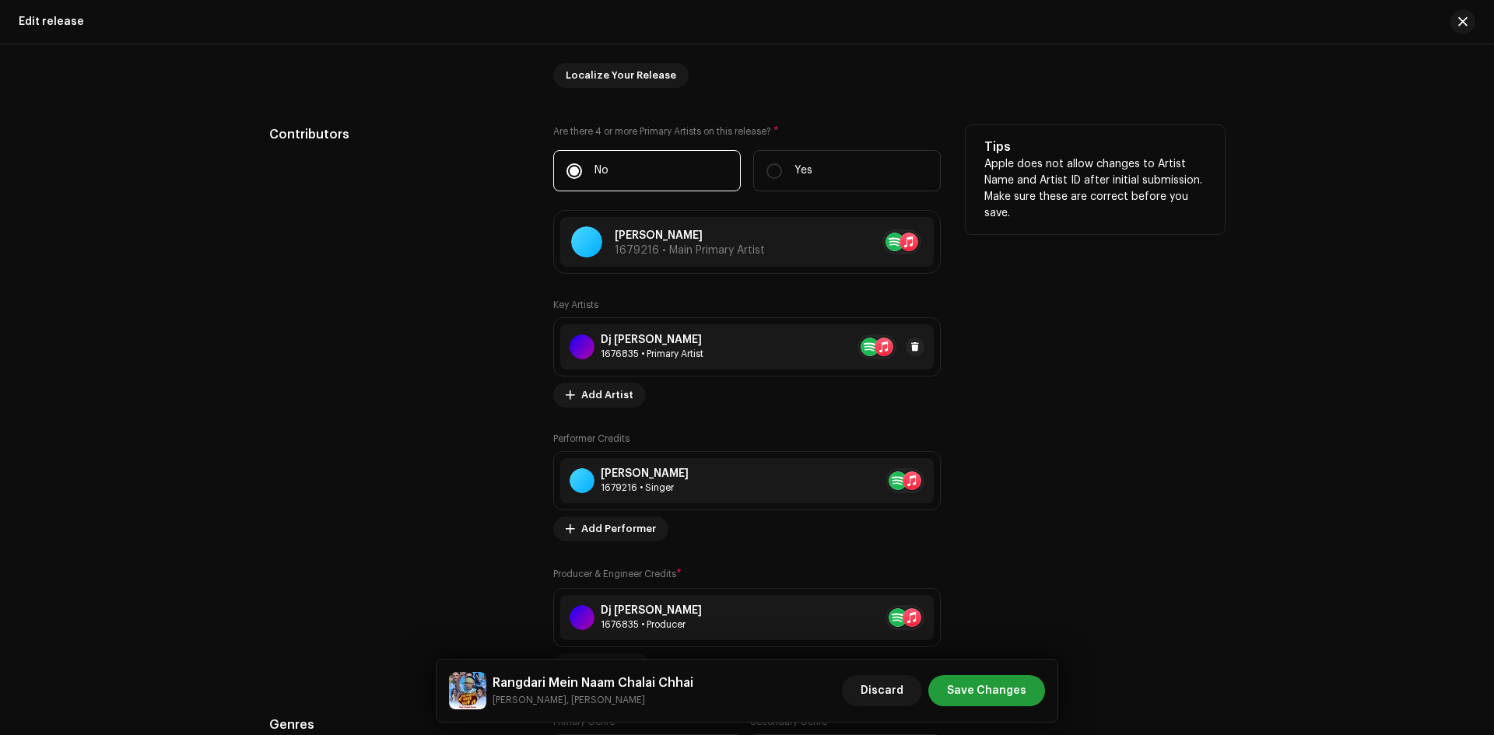 This screenshot has width=1494, height=735. What do you see at coordinates (644, 488) in the screenshot?
I see `div: Singer` at bounding box center [644, 488].